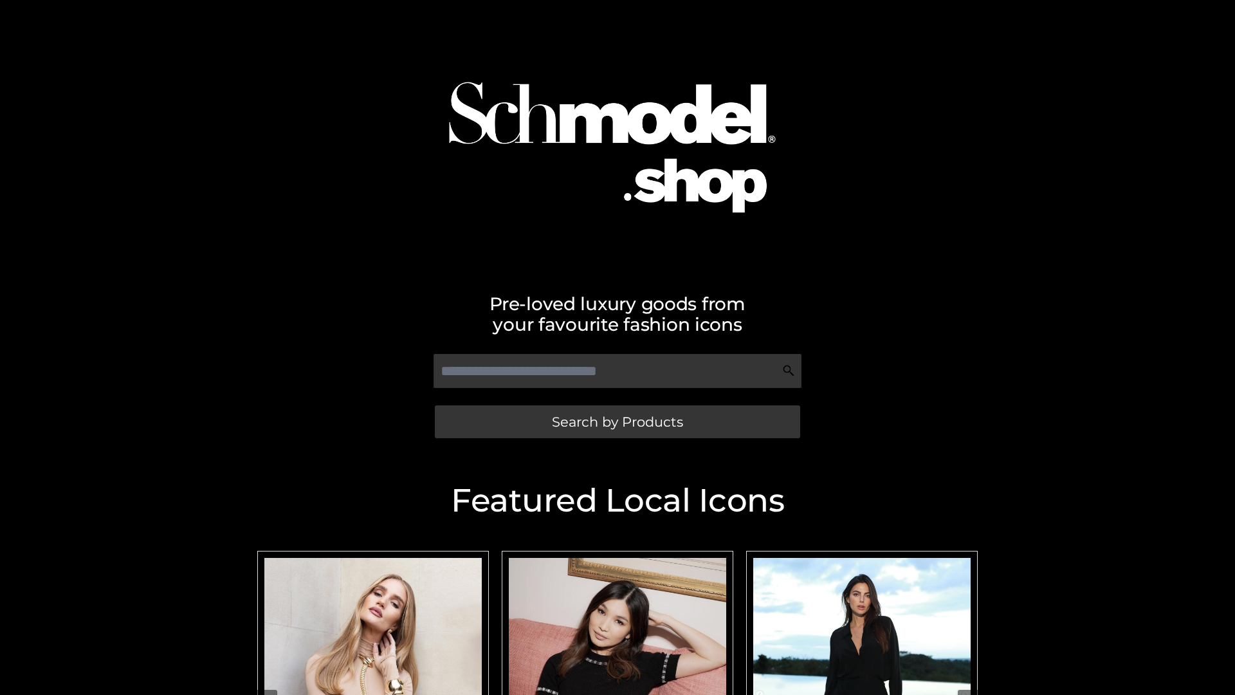 Image resolution: width=1235 pixels, height=695 pixels. Describe the element at coordinates (618, 314) in the screenshot. I see `h2: Pre-loved luxury goods from your favourite fashion icons` at that location.